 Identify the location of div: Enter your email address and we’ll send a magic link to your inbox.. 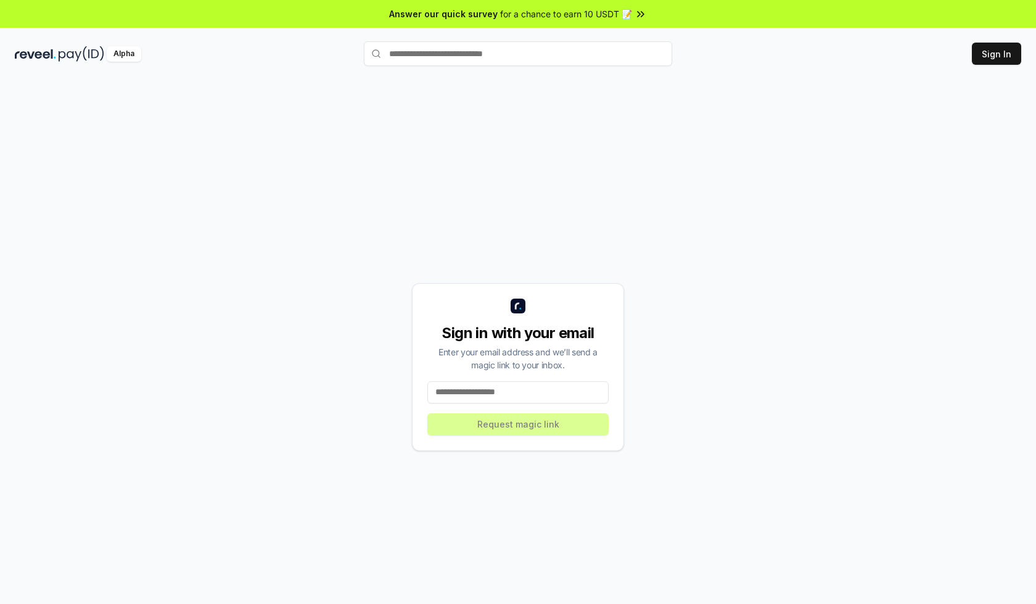
(518, 358).